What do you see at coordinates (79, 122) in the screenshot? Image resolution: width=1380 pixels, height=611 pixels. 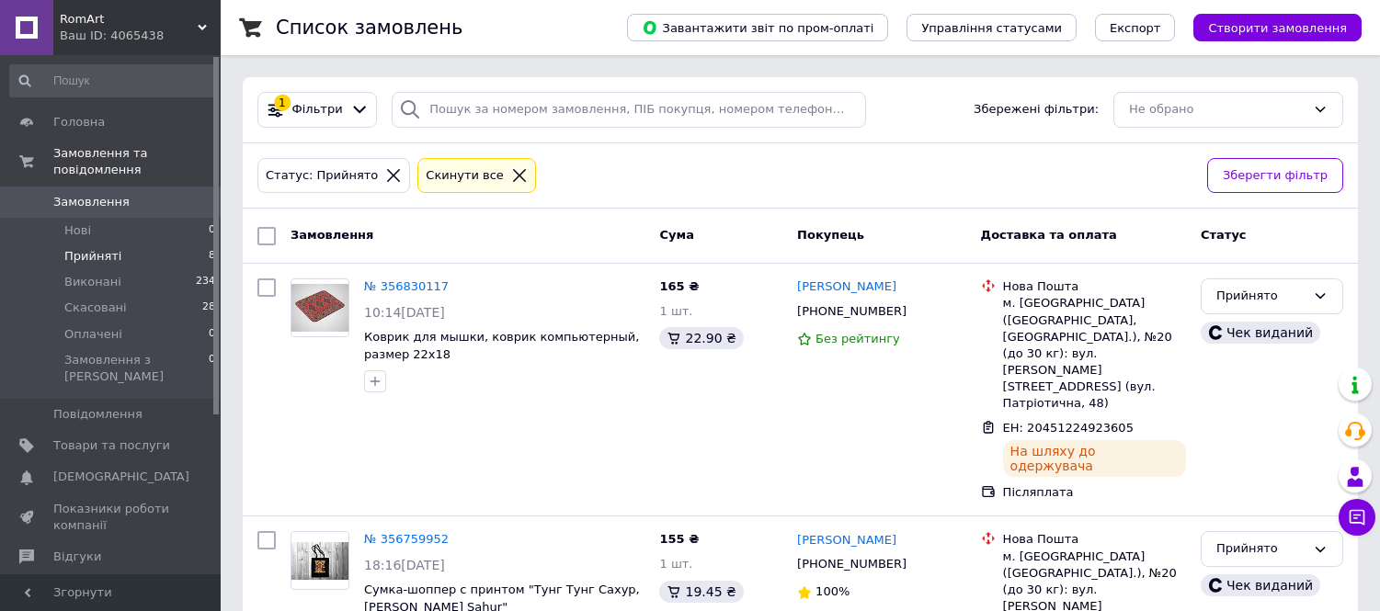 I see `span: Головна` at bounding box center [79, 122].